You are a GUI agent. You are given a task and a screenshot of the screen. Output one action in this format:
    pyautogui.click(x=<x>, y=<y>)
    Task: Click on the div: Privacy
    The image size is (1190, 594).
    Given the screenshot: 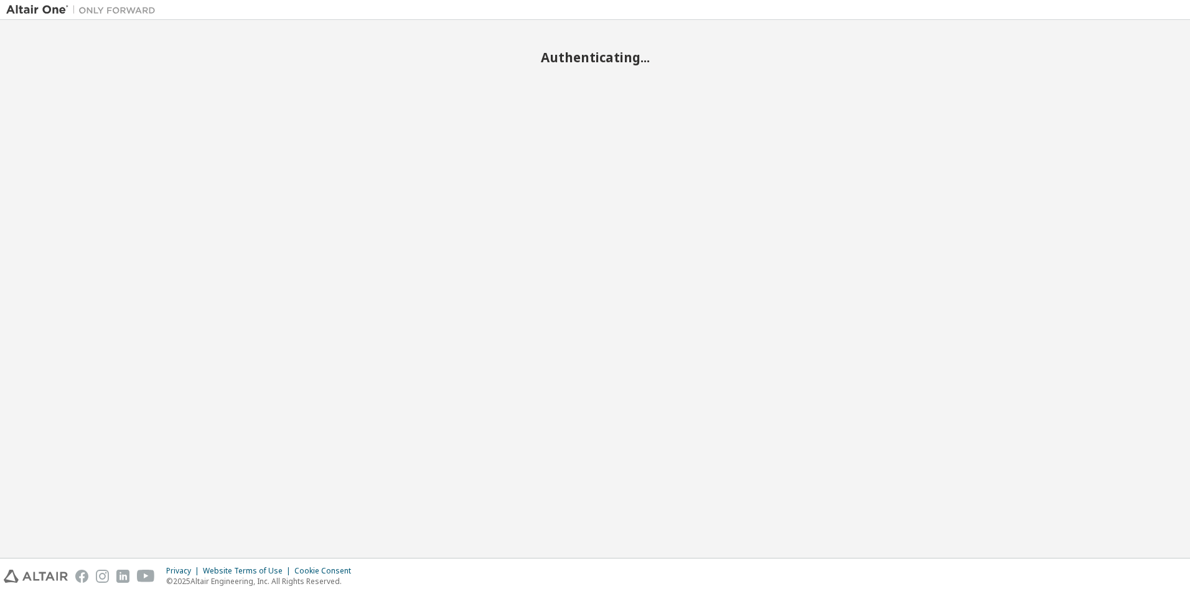 What is the action you would take?
    pyautogui.click(x=184, y=571)
    